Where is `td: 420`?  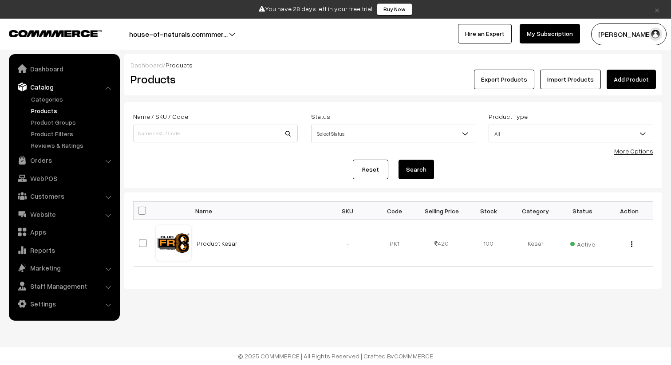
td: 420 is located at coordinates (442, 243).